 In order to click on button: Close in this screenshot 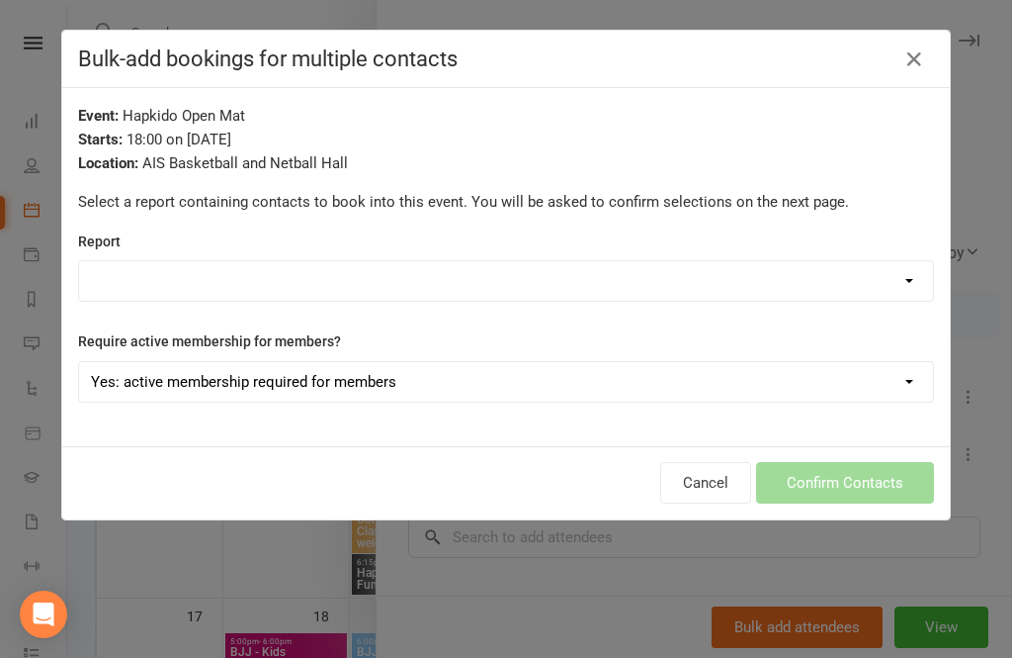, I will do `click(915, 59)`.